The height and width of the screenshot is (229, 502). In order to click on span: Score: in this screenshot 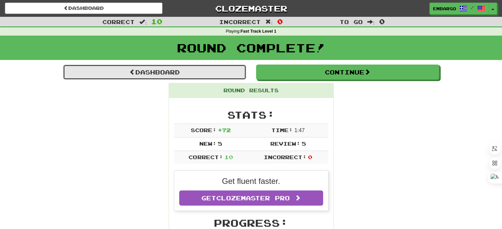, I will do `click(204, 130)`.